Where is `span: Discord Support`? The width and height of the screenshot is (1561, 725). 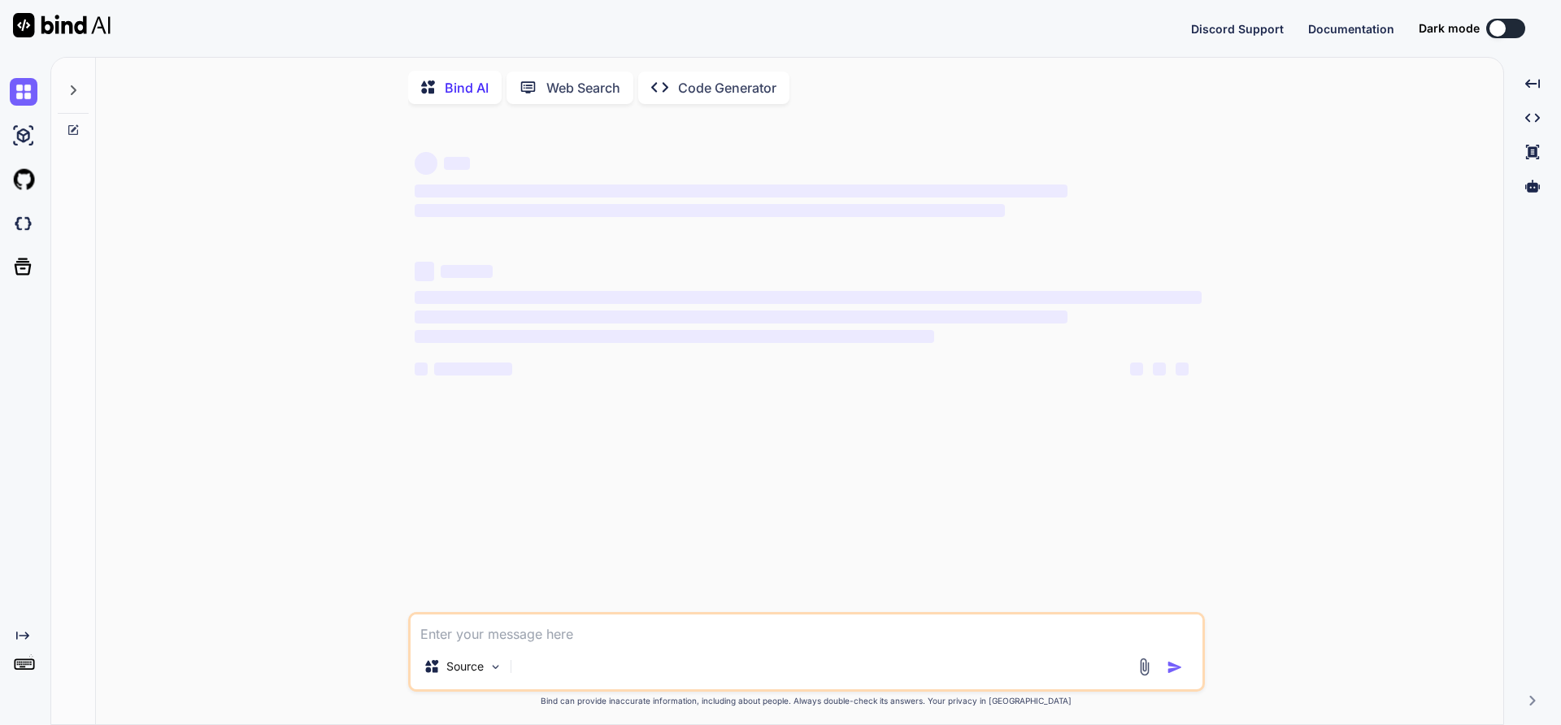 span: Discord Support is located at coordinates (1238, 28).